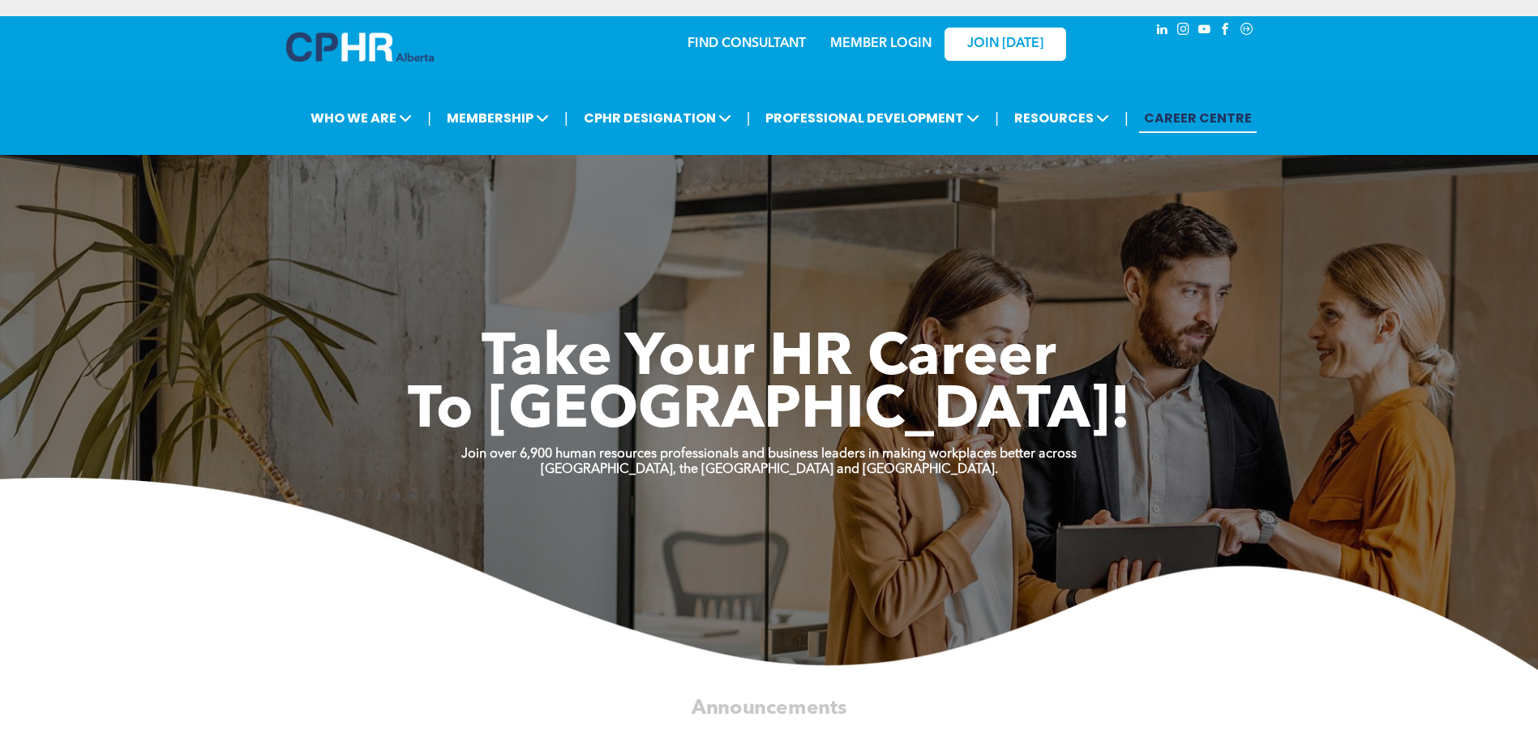 The width and height of the screenshot is (1538, 756). Describe the element at coordinates (1061, 118) in the screenshot. I see `span: RESOURCES` at that location.